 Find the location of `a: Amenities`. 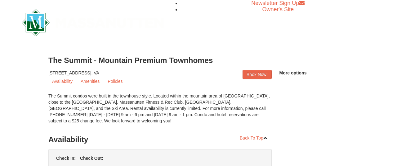

a: Amenities is located at coordinates (90, 81).